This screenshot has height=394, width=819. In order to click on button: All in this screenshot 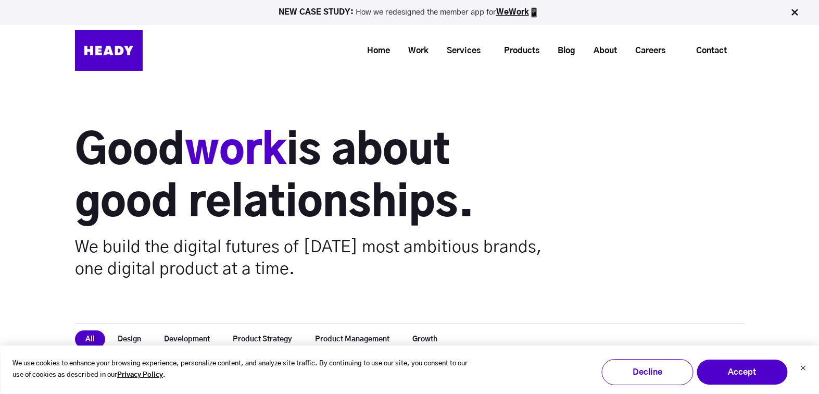, I will do `click(90, 339)`.